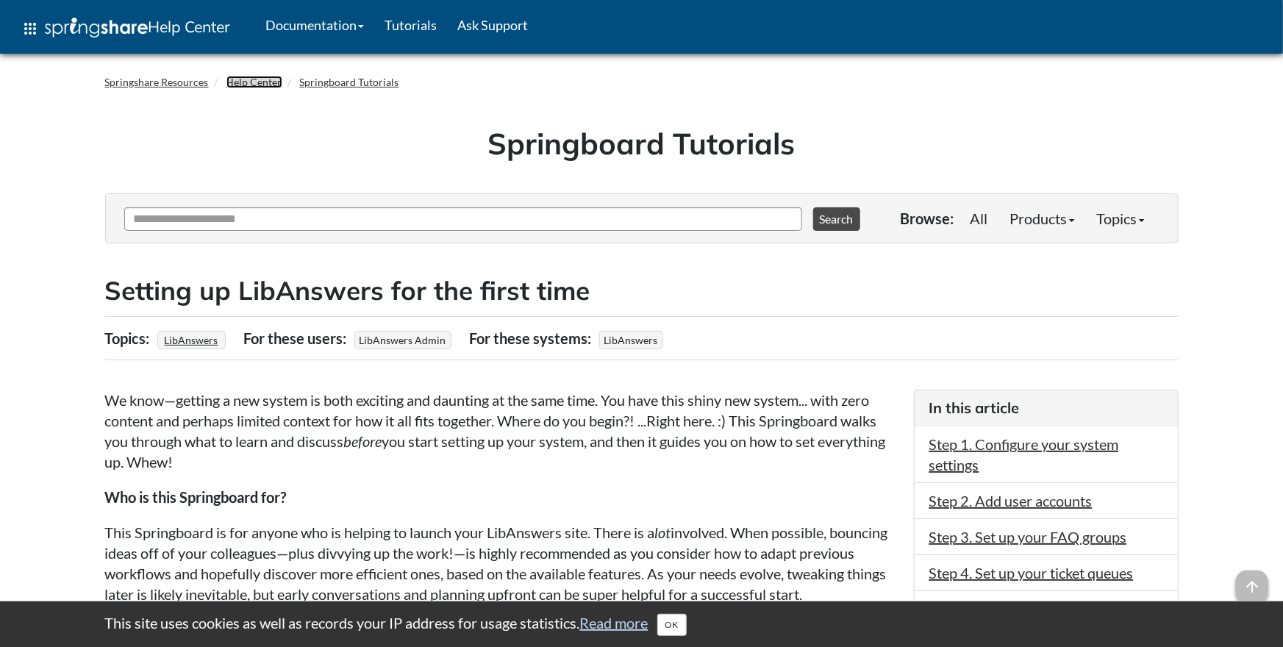 The width and height of the screenshot is (1283, 647). Describe the element at coordinates (502, 563) in the screenshot. I see `p: This Springboard is for anyone who is helping to launch your LibAnswers site. There is a involved...` at that location.